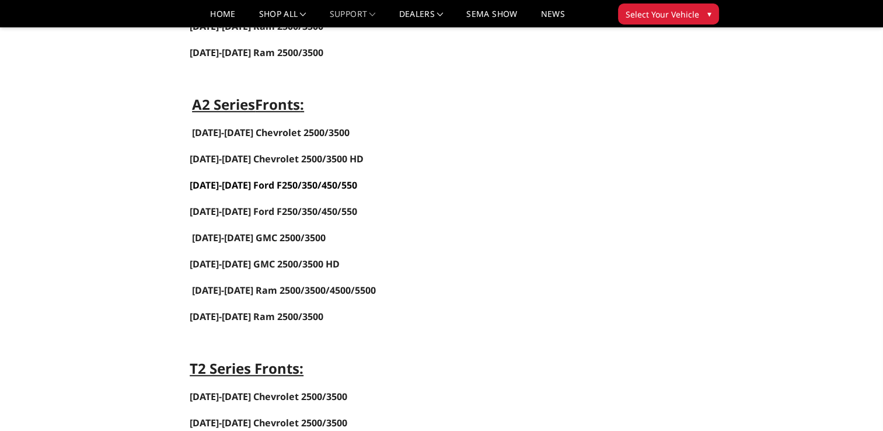 Image resolution: width=883 pixels, height=431 pixels. Describe the element at coordinates (222, 18) in the screenshot. I see `a: Home` at that location.